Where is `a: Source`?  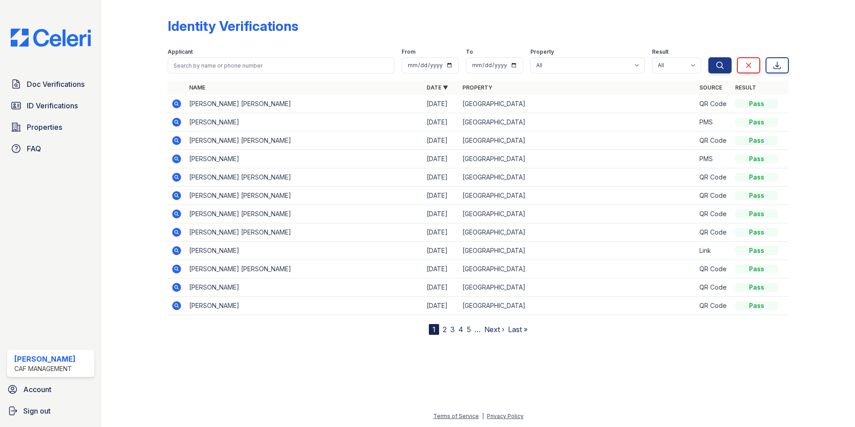 a: Source is located at coordinates (710, 87).